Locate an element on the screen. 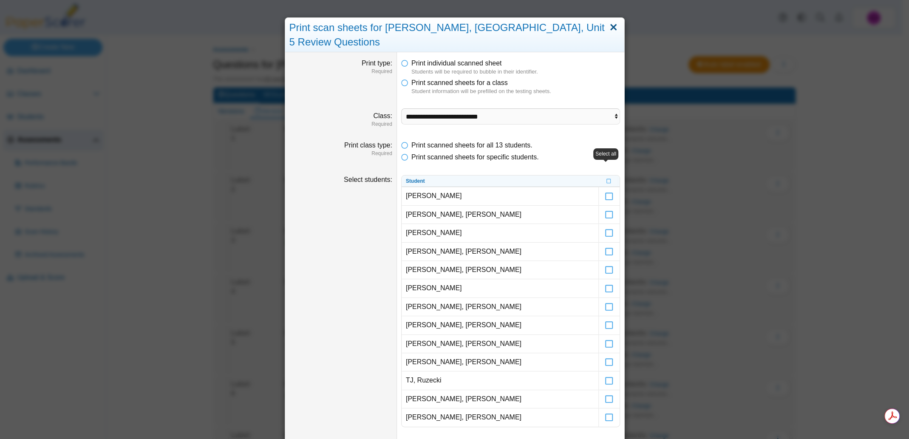 Image resolution: width=909 pixels, height=439 pixels. label: Print type is located at coordinates (377, 63).